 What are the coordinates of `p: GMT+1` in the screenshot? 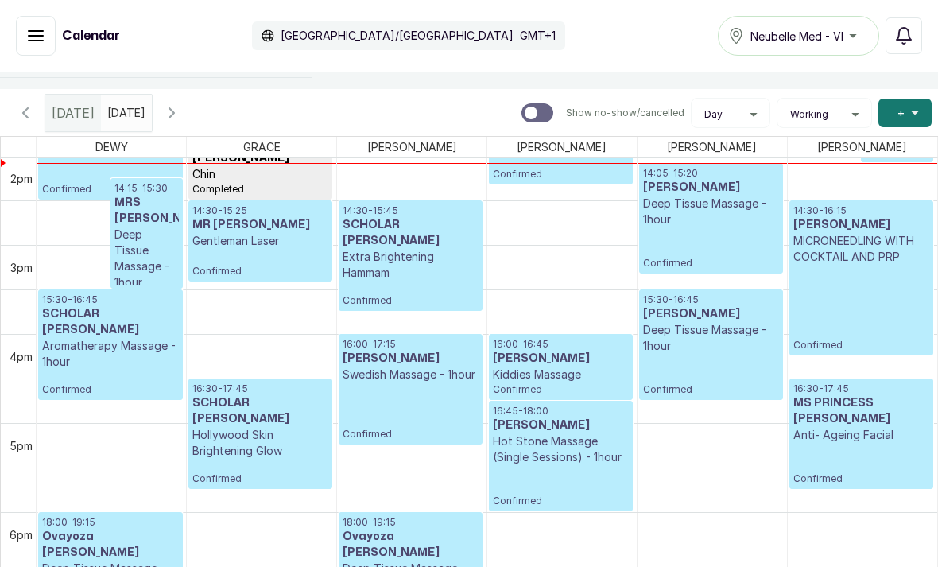 It's located at (537, 36).